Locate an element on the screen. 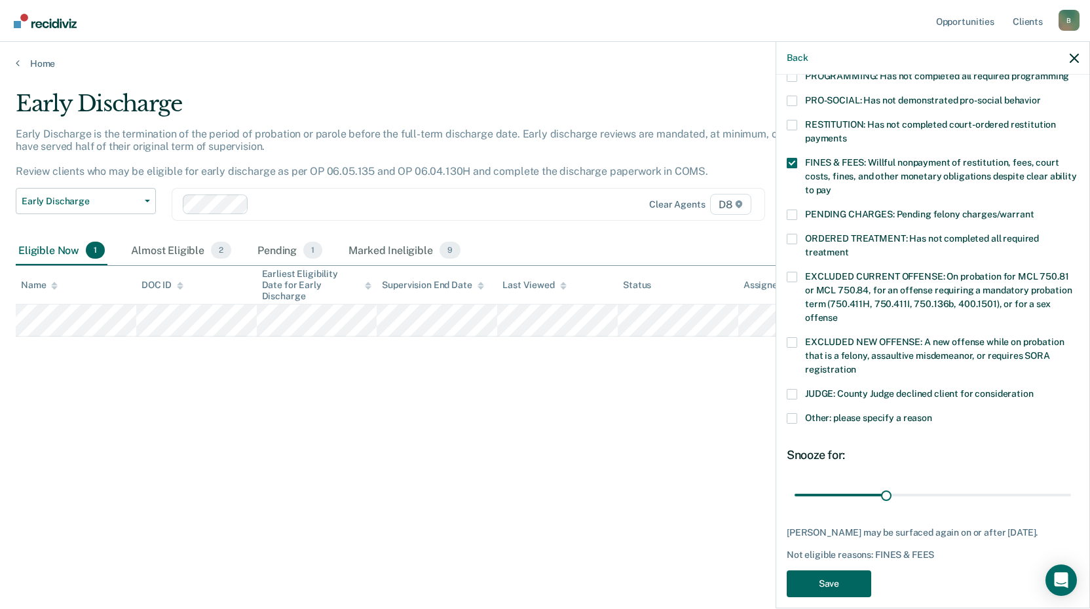 The height and width of the screenshot is (609, 1090). span: PRO-SOCIAL: Has not demonstrated pro-social behavior is located at coordinates (923, 100).